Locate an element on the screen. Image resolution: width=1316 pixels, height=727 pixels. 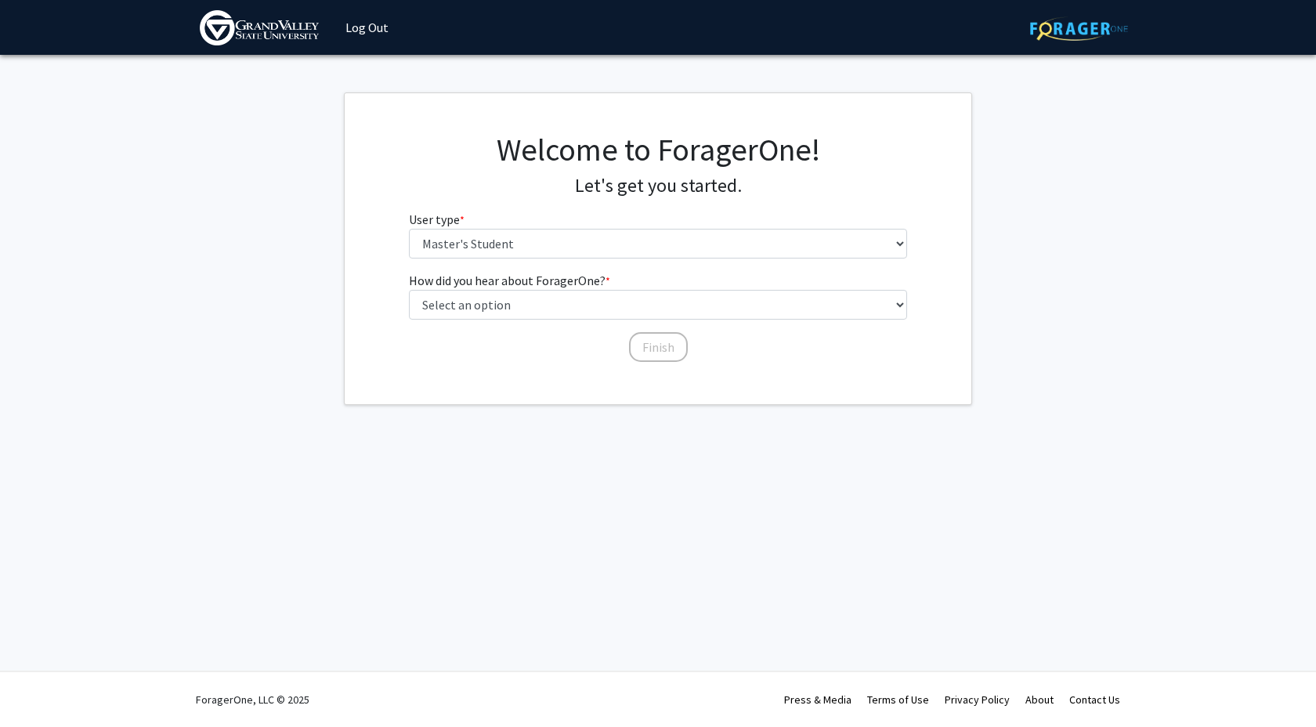
h1: Welcome to ForagerOne! is located at coordinates (658, 150).